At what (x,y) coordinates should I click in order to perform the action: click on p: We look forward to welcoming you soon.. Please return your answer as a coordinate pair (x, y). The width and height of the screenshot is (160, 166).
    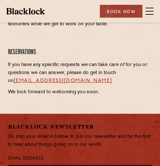
    Looking at the image, I should click on (80, 92).